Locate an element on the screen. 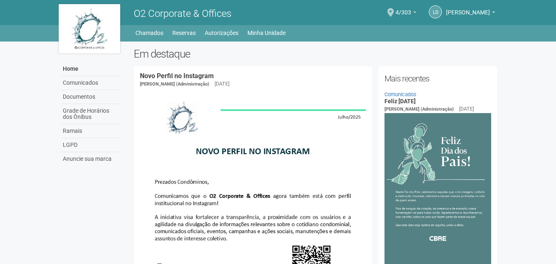 The height and width of the screenshot is (264, 556). a: Novo Perfil no Instagram is located at coordinates (177, 76).